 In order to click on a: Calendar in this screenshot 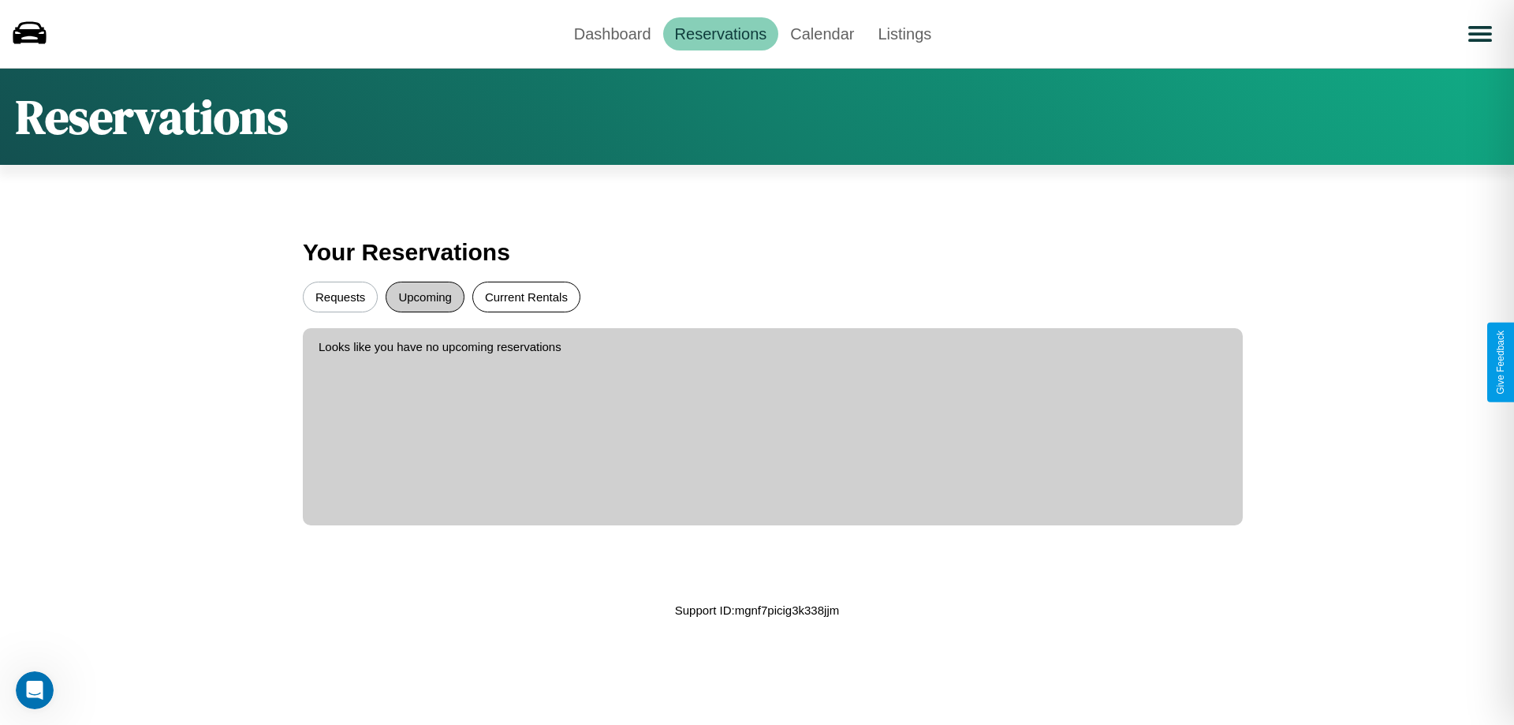, I will do `click(822, 34)`.